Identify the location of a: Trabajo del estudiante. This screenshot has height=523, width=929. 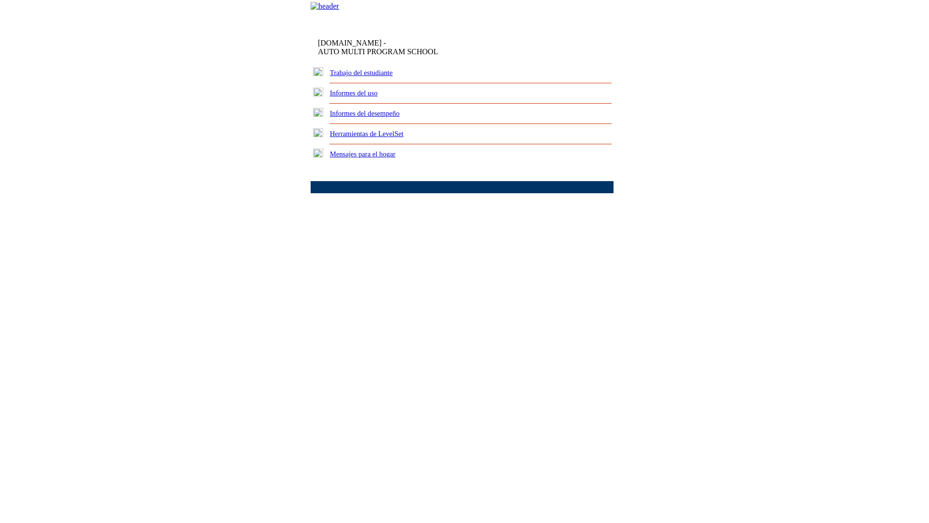
(361, 73).